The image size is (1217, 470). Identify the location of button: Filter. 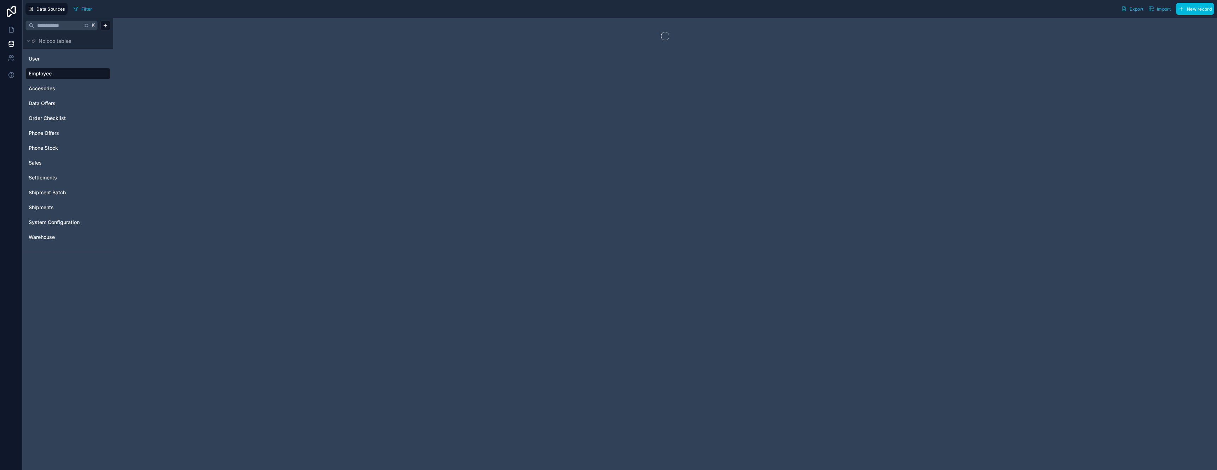
(82, 9).